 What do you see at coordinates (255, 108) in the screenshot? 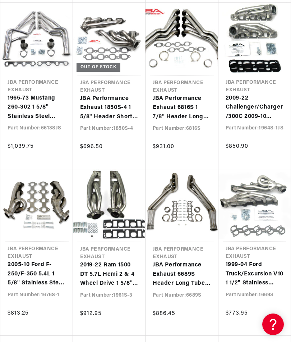
I see `a: 2009-22 Challenger/Charger/300C 2009-10 Magnum 5.7L 1 3/4" Stainless Steel Shorty Header with Met...` at bounding box center [255, 108].